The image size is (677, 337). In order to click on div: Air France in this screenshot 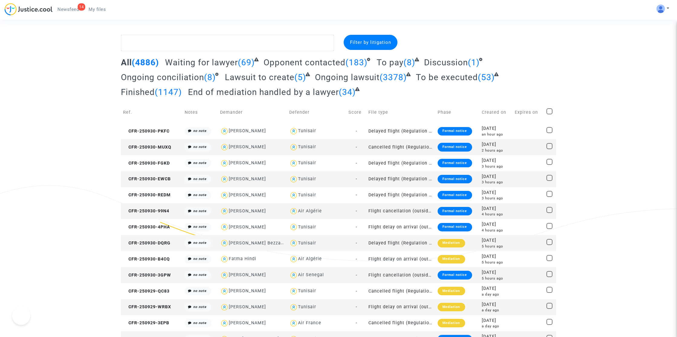, I will do `click(310, 323)`.